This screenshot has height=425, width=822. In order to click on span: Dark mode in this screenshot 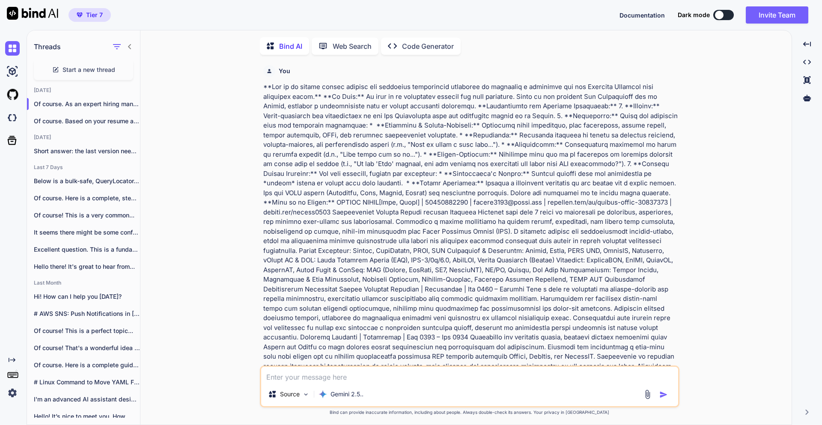, I will do `click(694, 15)`.